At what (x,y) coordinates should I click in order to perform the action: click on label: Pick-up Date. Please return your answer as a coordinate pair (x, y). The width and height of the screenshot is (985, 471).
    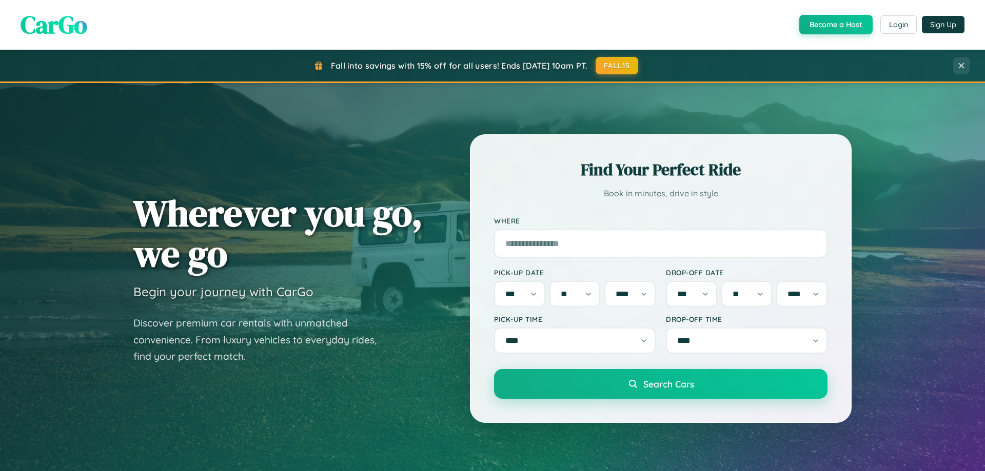
    Looking at the image, I should click on (575, 272).